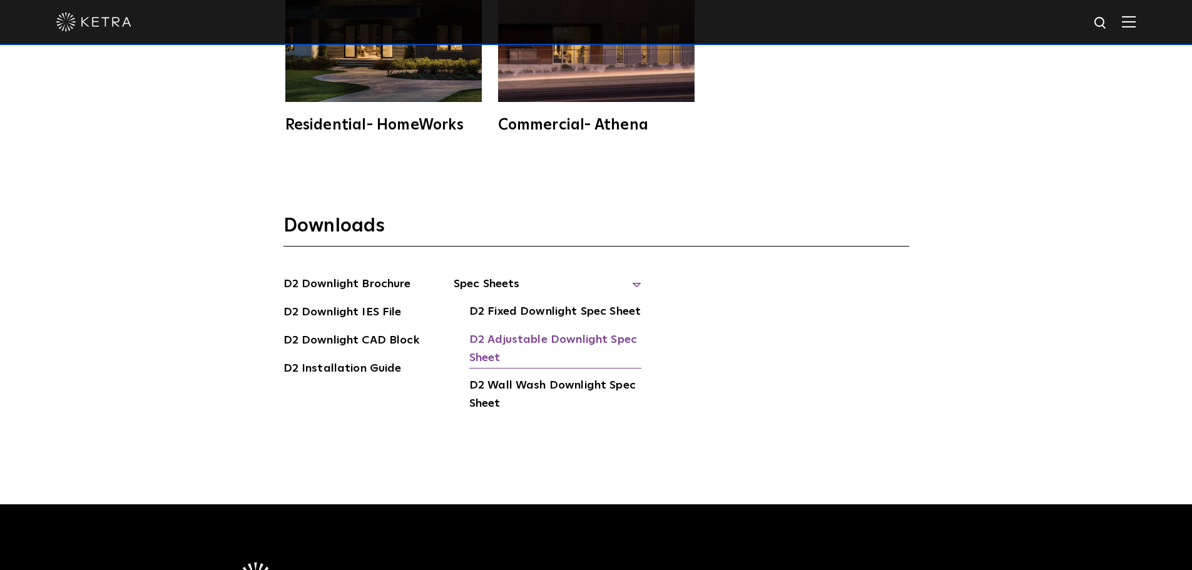 This screenshot has width=1192, height=570. I want to click on a: D2 Downlight CAD Block, so click(351, 342).